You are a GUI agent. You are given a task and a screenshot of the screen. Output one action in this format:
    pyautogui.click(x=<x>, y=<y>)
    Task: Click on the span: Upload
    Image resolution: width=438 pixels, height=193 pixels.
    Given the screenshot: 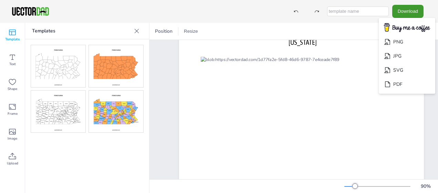 What is the action you would take?
    pyautogui.click(x=12, y=163)
    